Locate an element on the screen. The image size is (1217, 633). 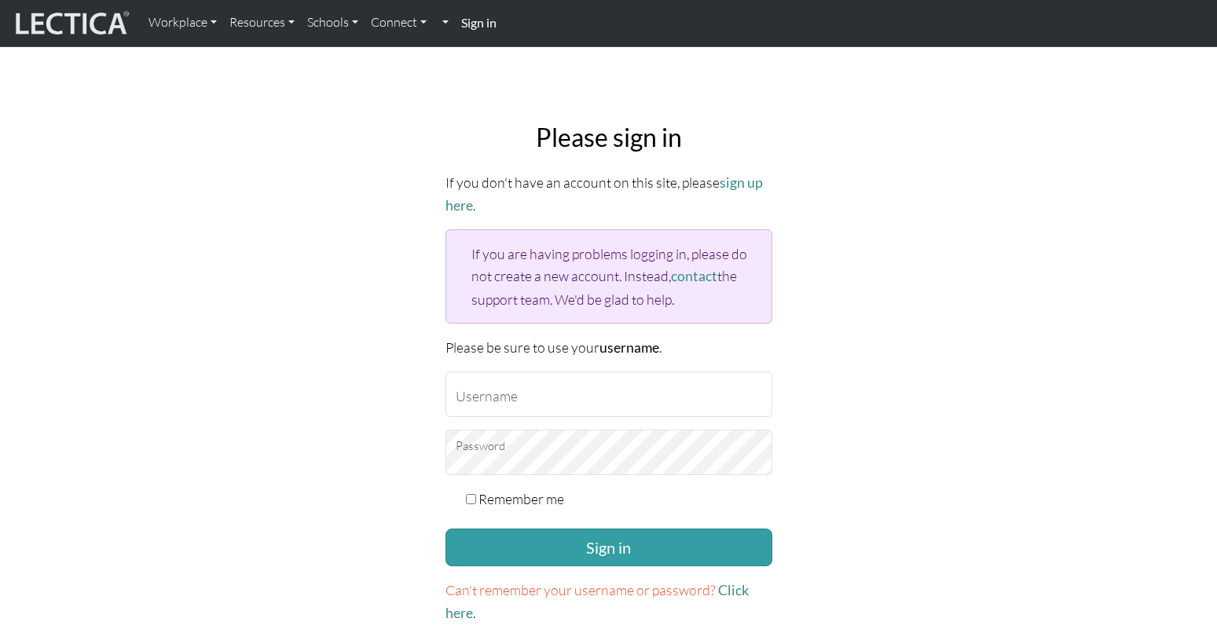
a: Workplace is located at coordinates (182, 23).